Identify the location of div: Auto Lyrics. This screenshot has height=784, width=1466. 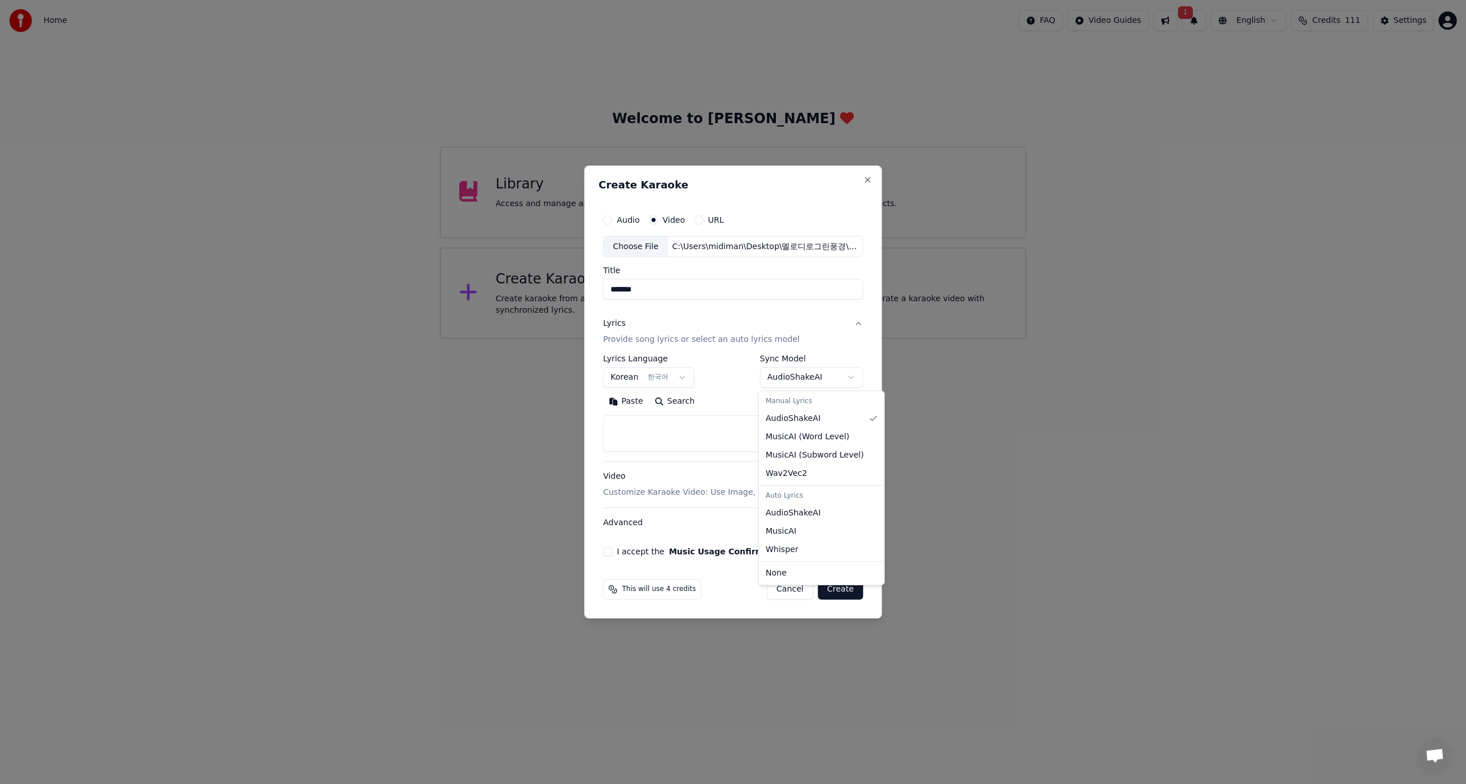
(821, 496).